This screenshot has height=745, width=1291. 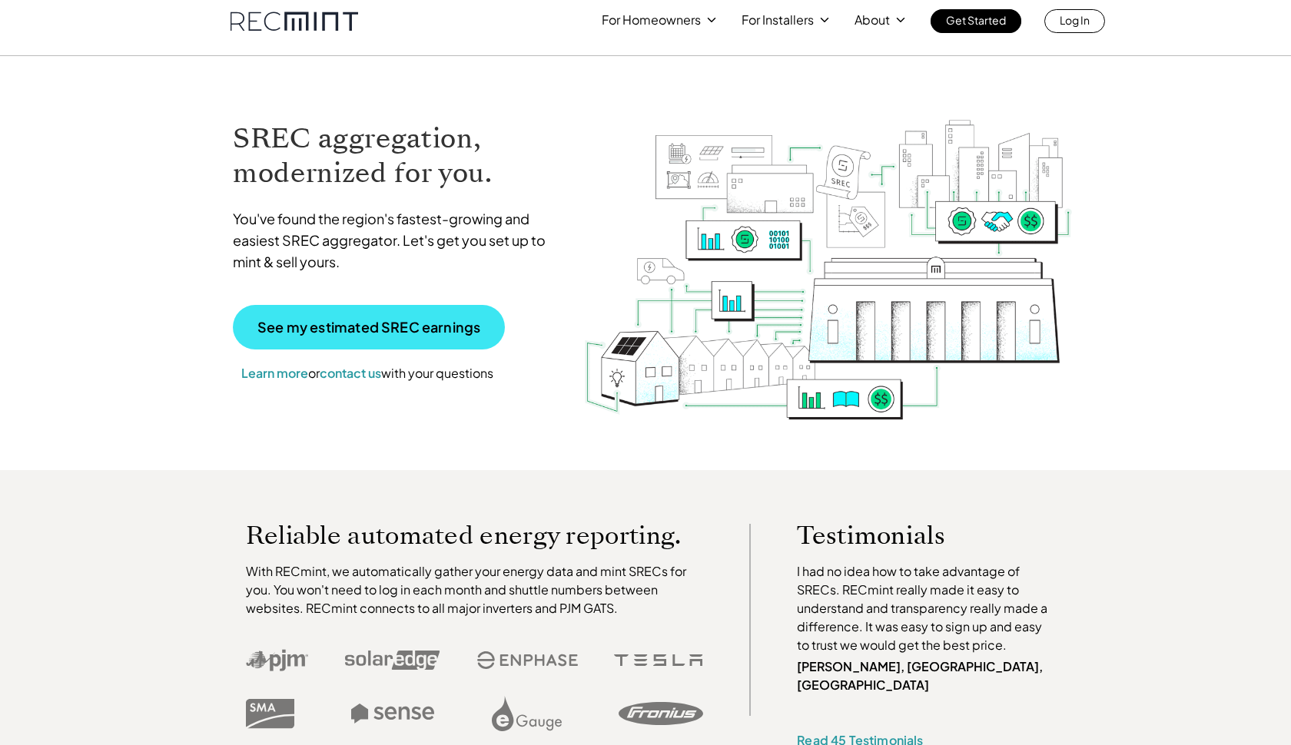 I want to click on h1: SREC aggregation, modernized for you., so click(x=396, y=156).